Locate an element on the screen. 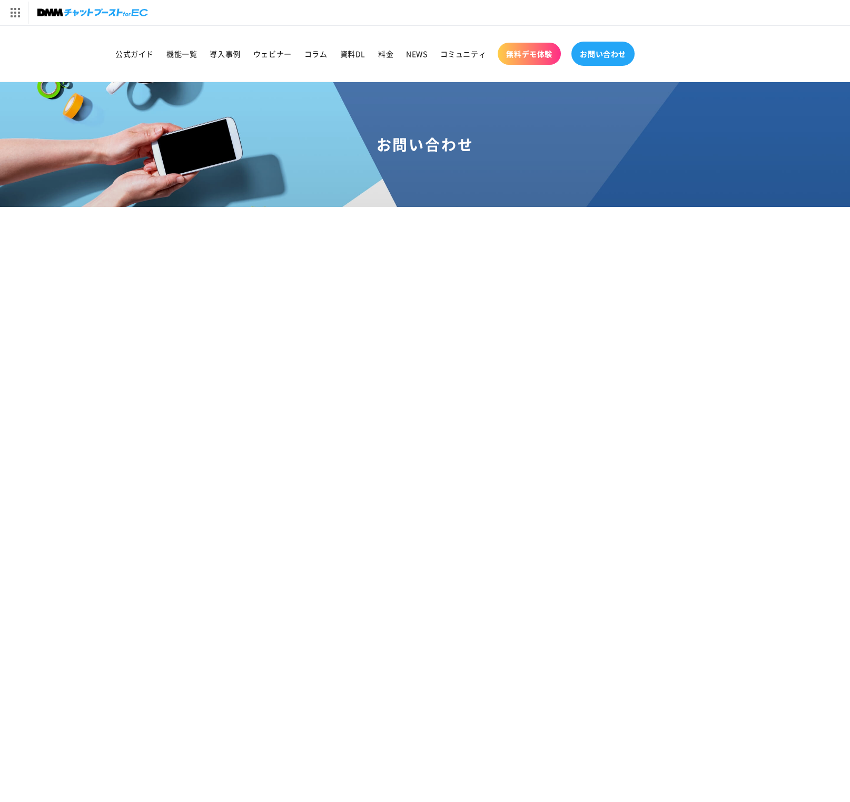 This screenshot has height=802, width=850. a: 機能一覧 is located at coordinates (182, 54).